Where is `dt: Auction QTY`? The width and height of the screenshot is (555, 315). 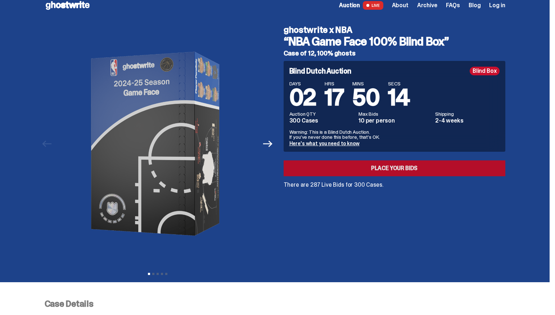 dt: Auction QTY is located at coordinates (322, 114).